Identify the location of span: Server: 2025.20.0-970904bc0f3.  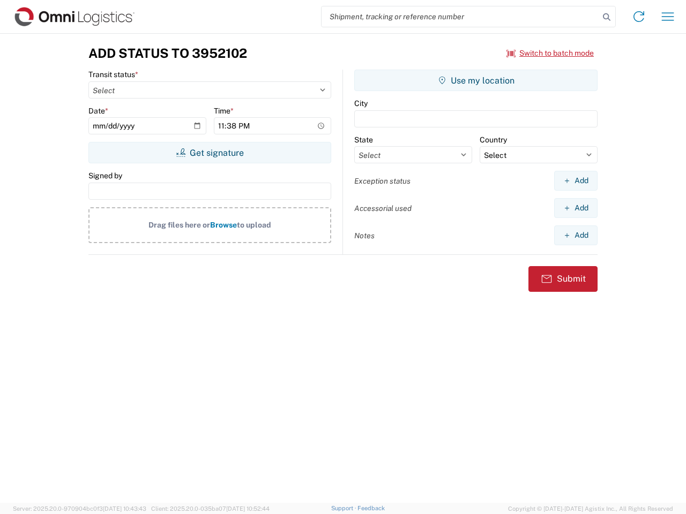
(79, 509).